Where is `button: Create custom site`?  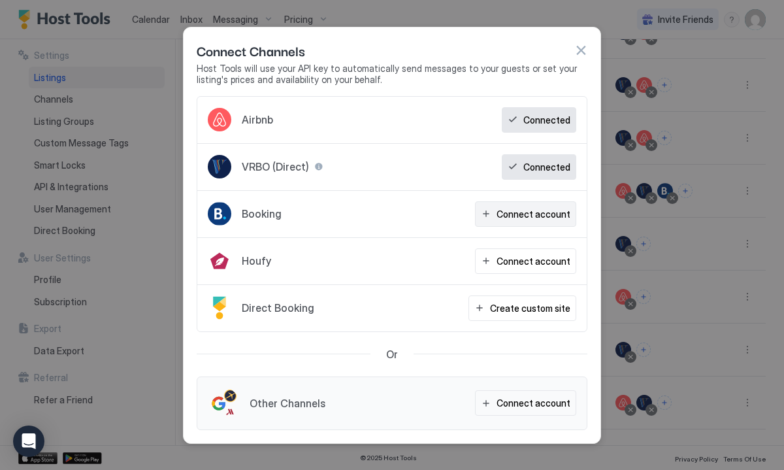 button: Create custom site is located at coordinates (522, 308).